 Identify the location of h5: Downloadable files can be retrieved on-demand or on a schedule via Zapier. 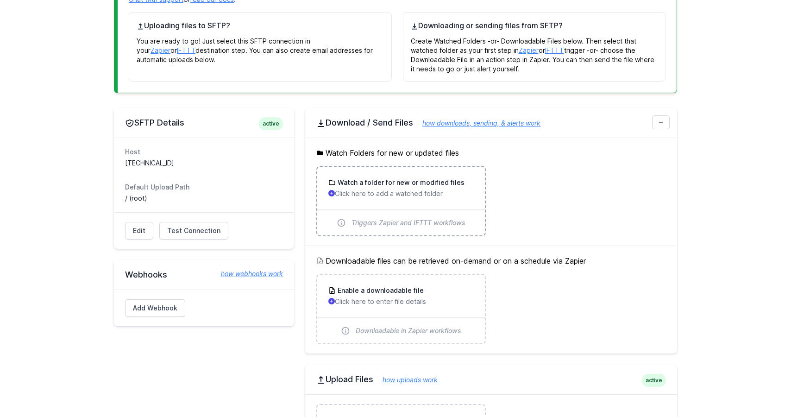
(491, 261).